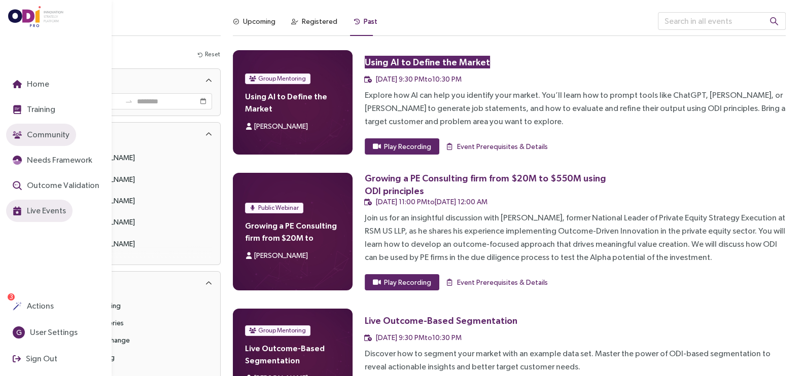 This screenshot has width=802, height=376. Describe the element at coordinates (292, 102) in the screenshot. I see `h4: Using AI to Define the Market` at that location.